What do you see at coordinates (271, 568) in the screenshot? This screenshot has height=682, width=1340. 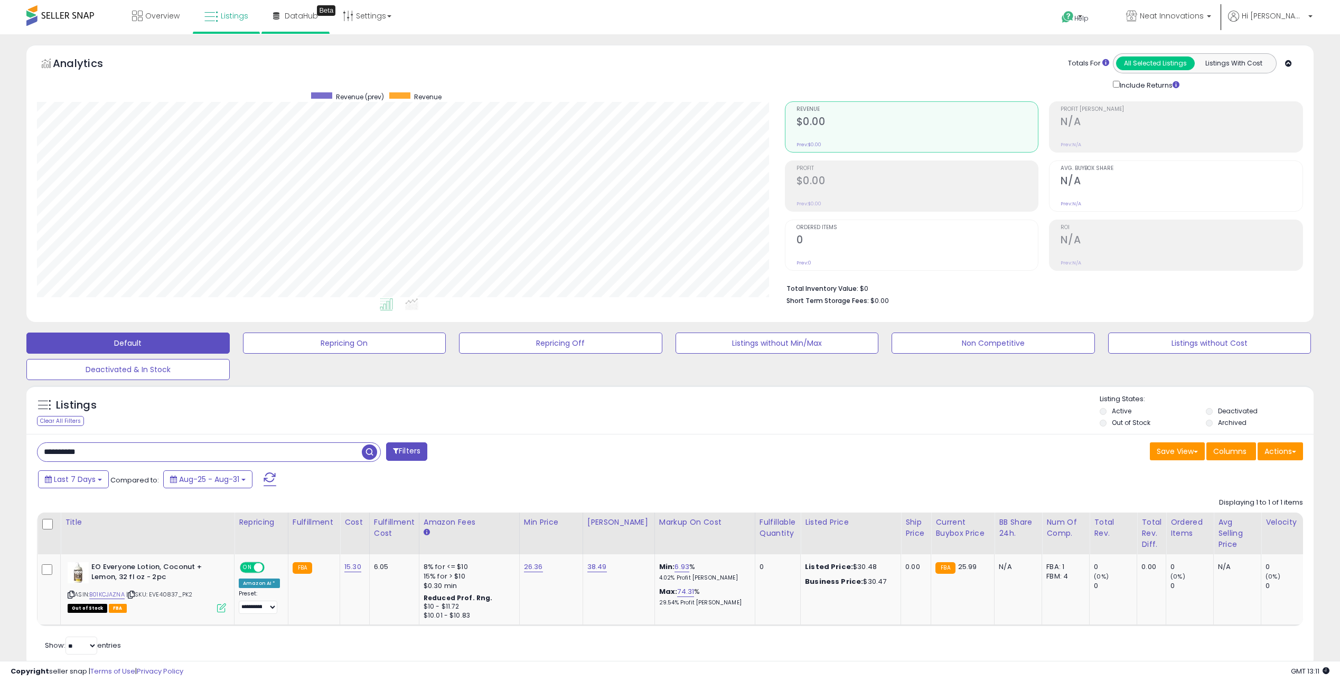 I see `span: OFF` at bounding box center [271, 568].